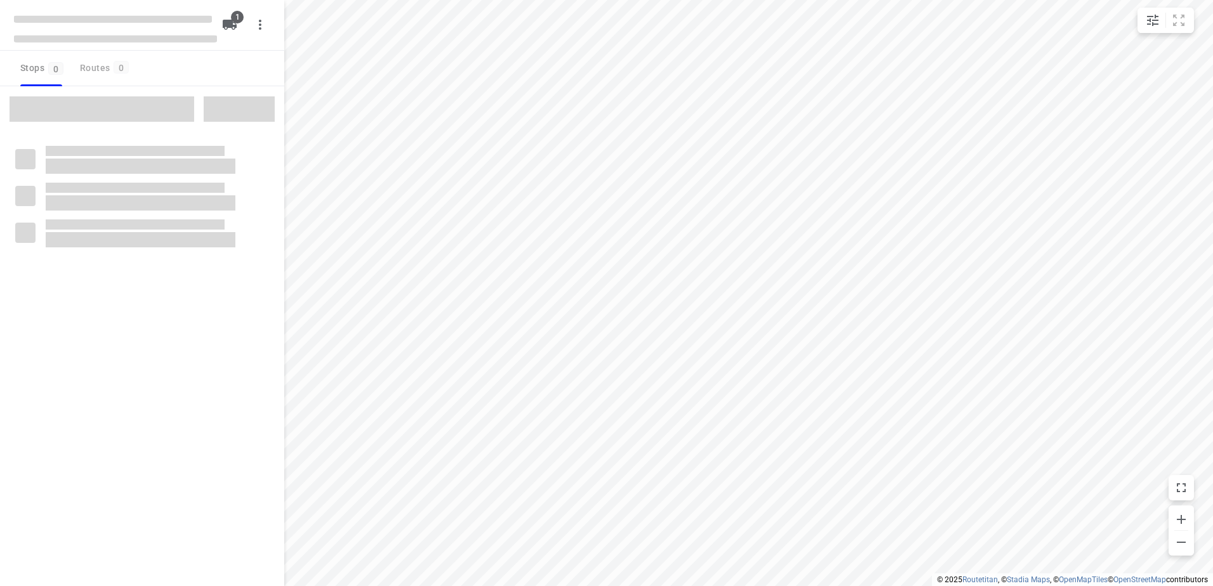  Describe the element at coordinates (1029, 580) in the screenshot. I see `a: Stadia Maps` at that location.